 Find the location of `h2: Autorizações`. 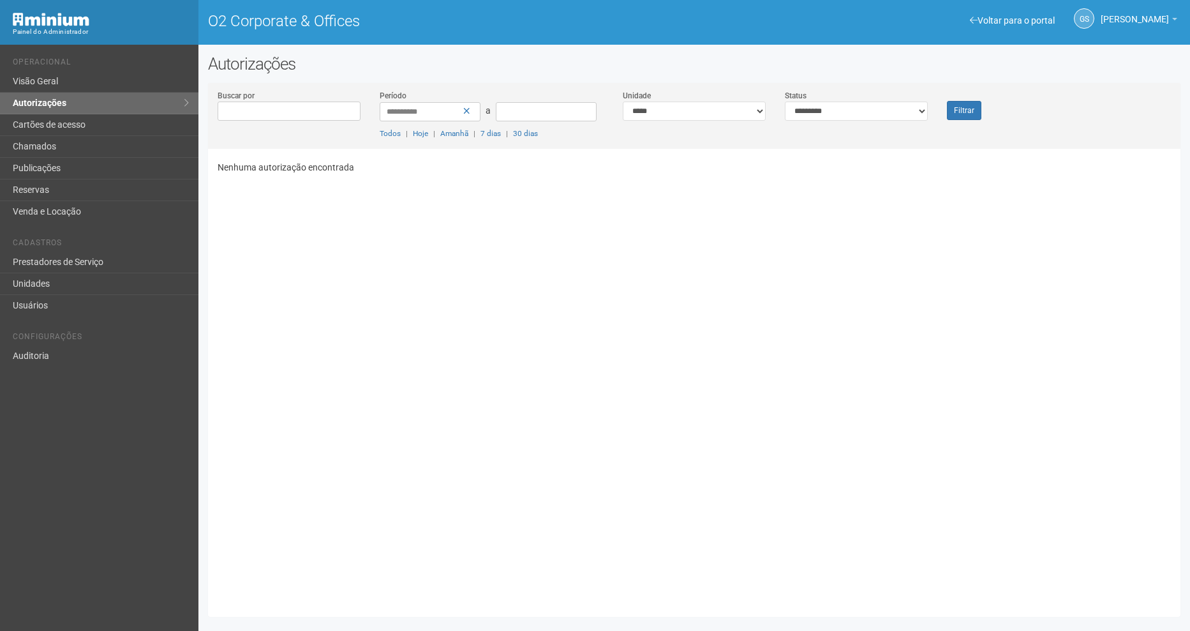

h2: Autorizações is located at coordinates (694, 64).